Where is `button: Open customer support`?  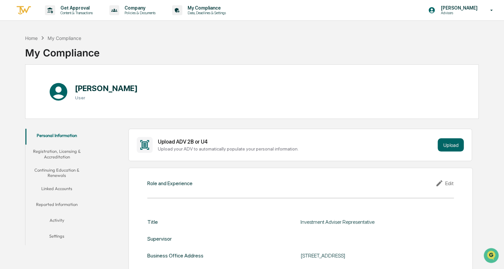 button: Open customer support is located at coordinates (8, 8).